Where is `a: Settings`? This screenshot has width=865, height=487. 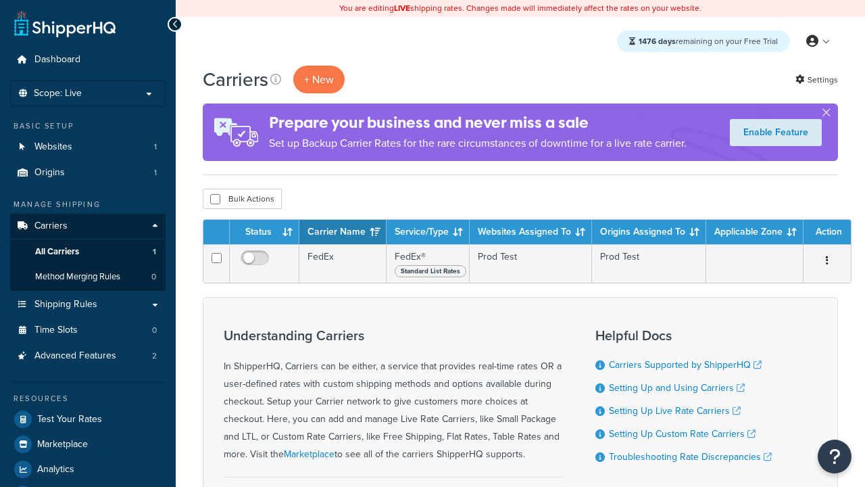 a: Settings is located at coordinates (816, 80).